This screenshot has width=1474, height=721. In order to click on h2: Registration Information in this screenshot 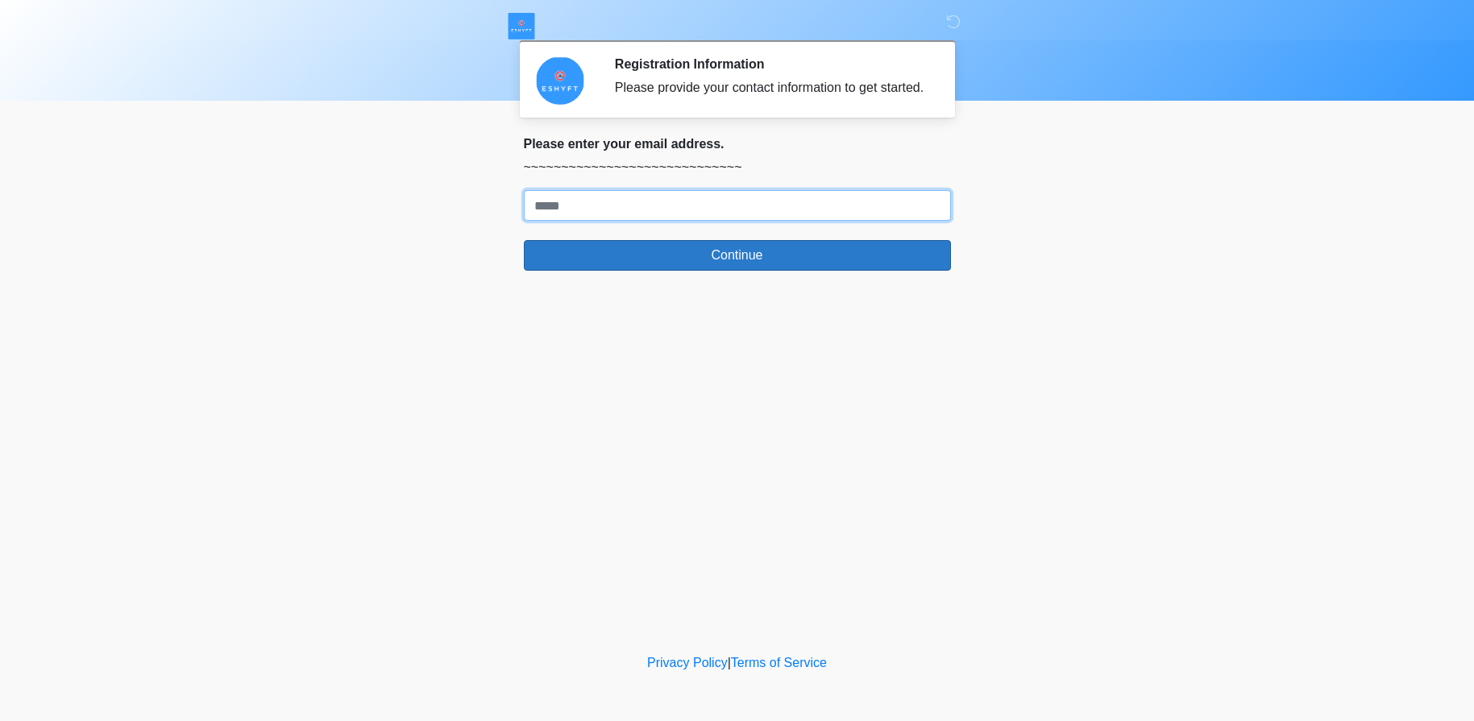, I will do `click(770, 64)`.